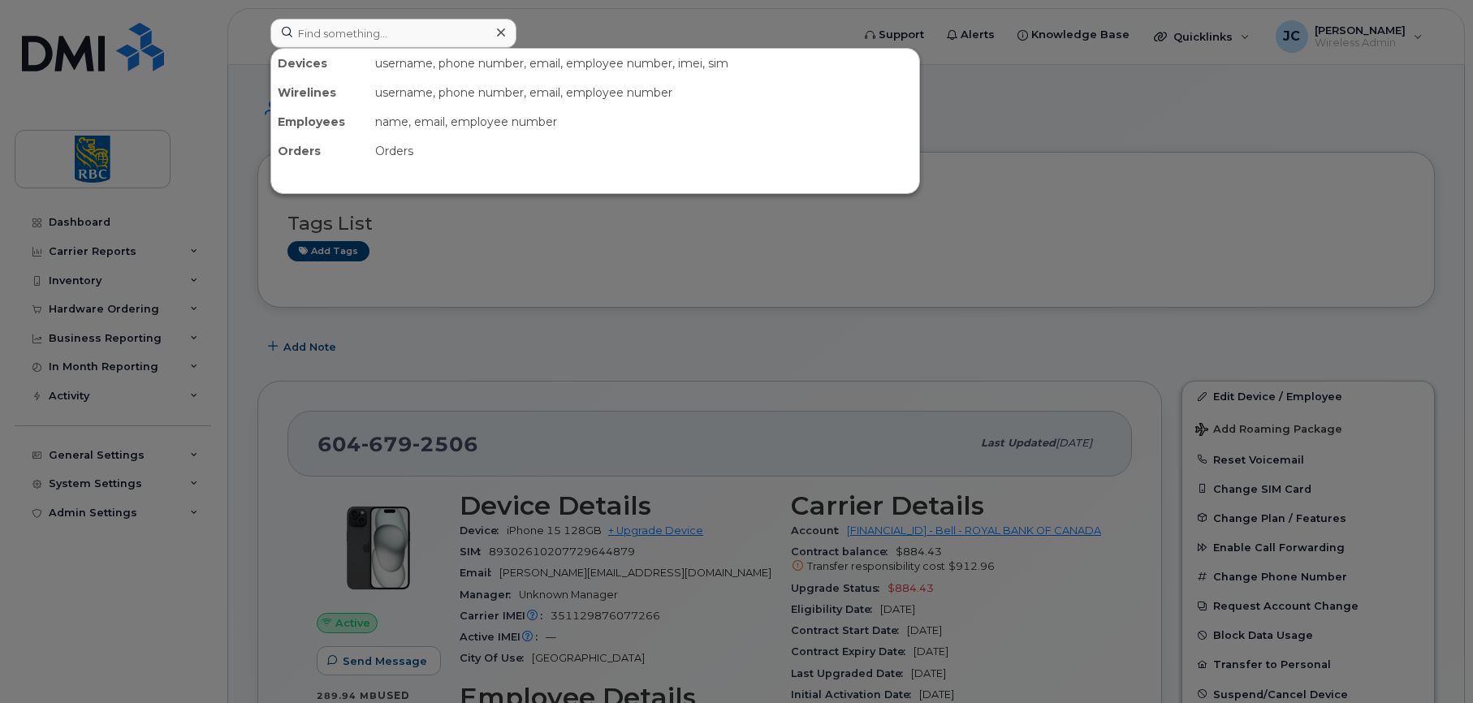 This screenshot has height=703, width=1473. I want to click on div: Wirelines, so click(320, 93).